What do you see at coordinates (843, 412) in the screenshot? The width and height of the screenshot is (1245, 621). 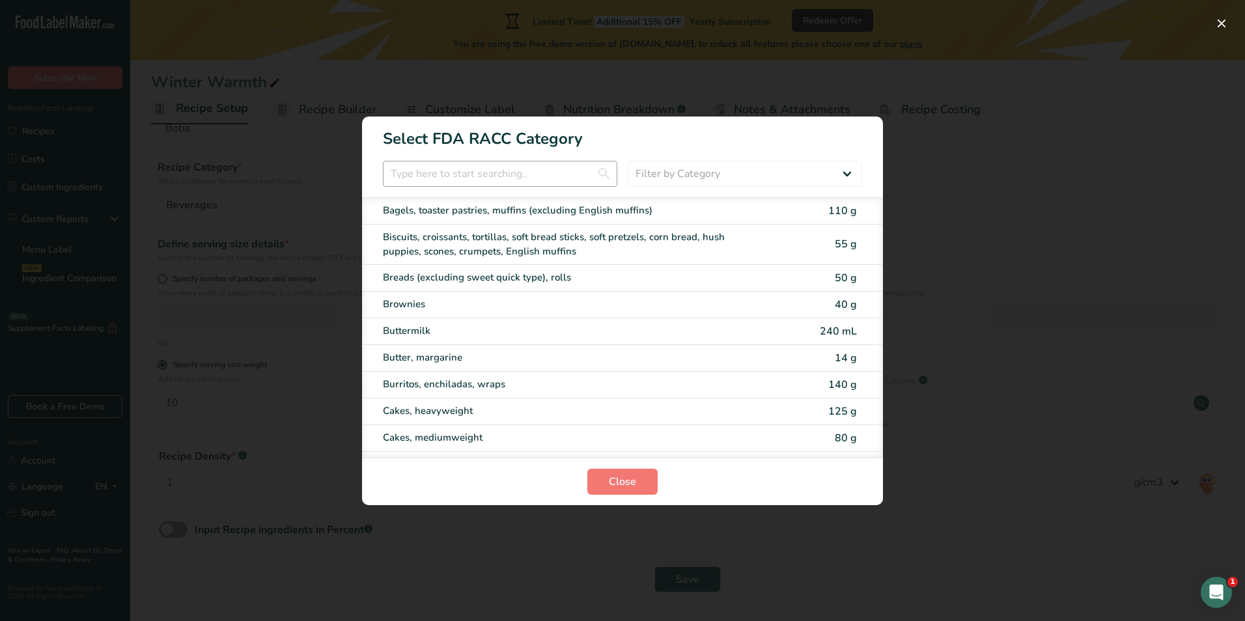 I see `span: 125 g` at bounding box center [843, 412].